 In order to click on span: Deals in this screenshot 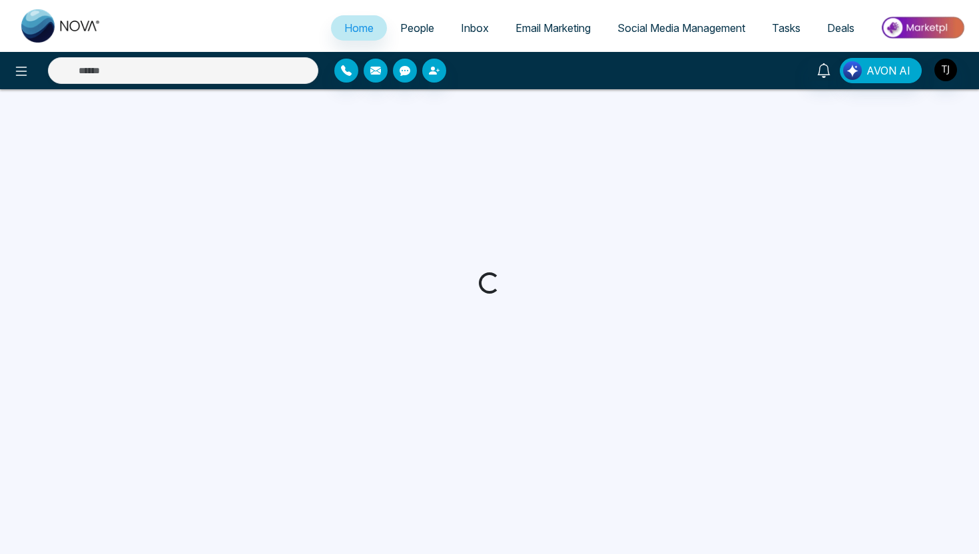, I will do `click(841, 28)`.